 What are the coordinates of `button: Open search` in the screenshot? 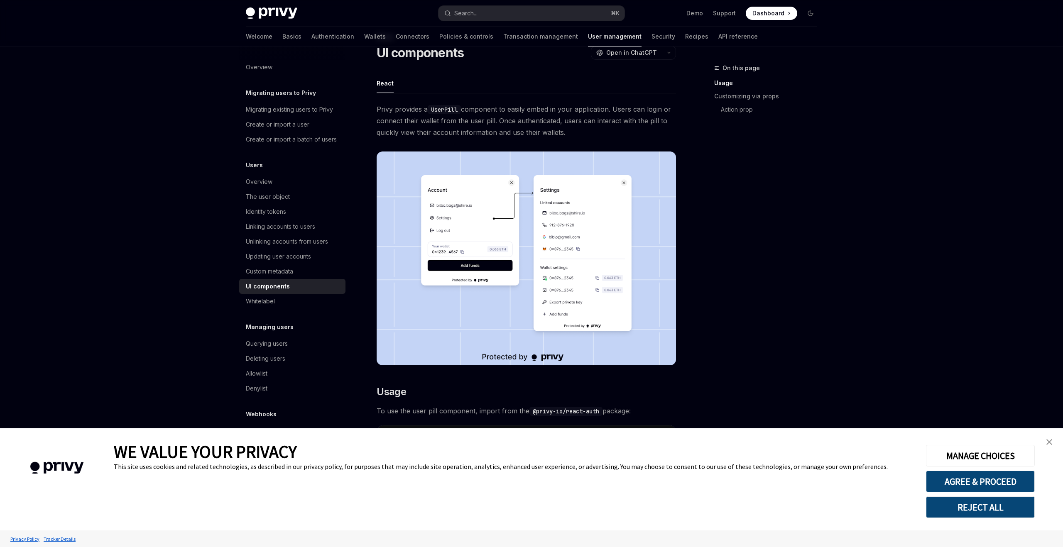 It's located at (531, 13).